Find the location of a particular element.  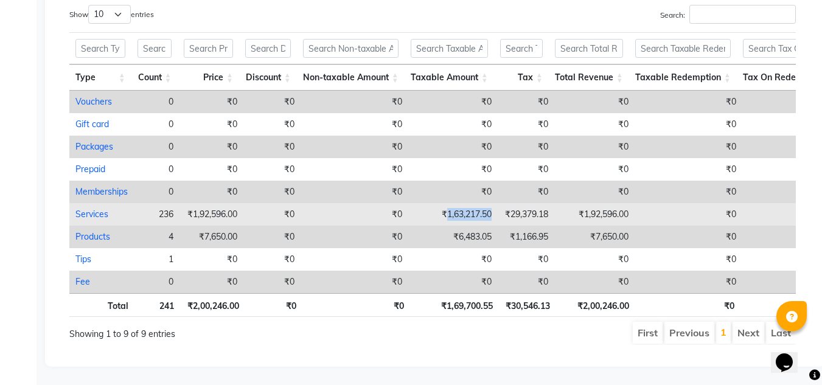

td: 236 is located at coordinates (156, 214).